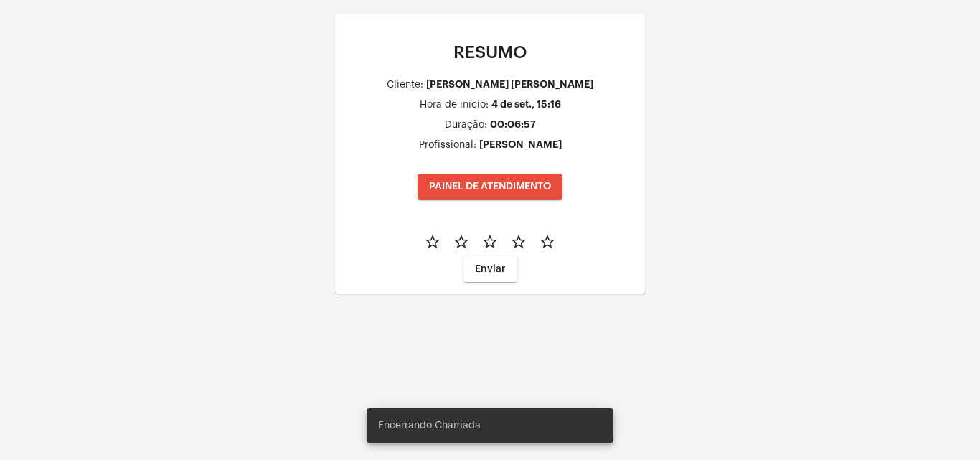  Describe the element at coordinates (490, 52) in the screenshot. I see `p: RESUMO` at that location.